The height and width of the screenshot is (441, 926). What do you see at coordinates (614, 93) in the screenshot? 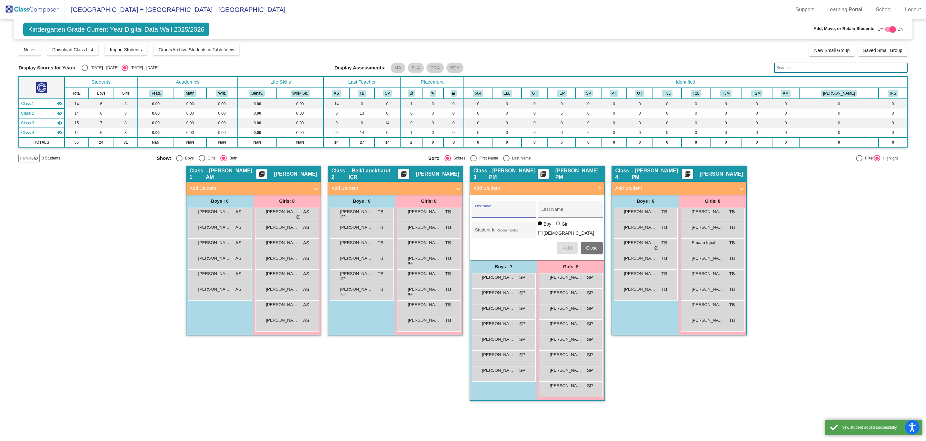
I see `th: Physical Therapy` at bounding box center [614, 93].